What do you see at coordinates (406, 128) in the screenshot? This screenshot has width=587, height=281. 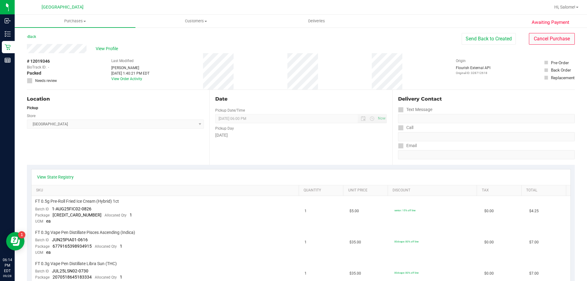 I see `label: Call` at bounding box center [406, 128].